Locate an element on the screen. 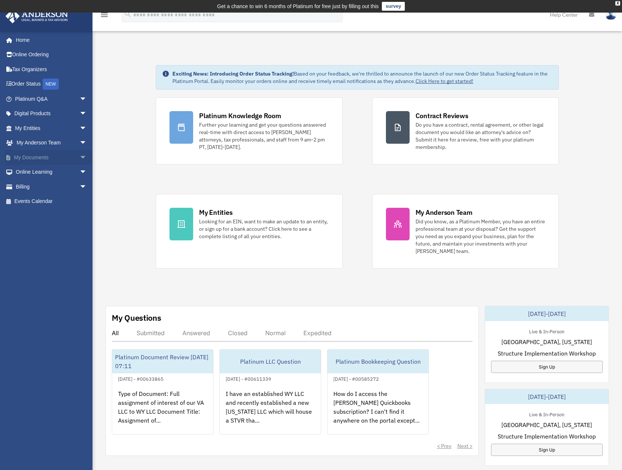 This screenshot has width=622, height=470. div: Did you know, as a Platinum Member, you have an entire professional team at your disposal? Get th... is located at coordinates (481, 236).